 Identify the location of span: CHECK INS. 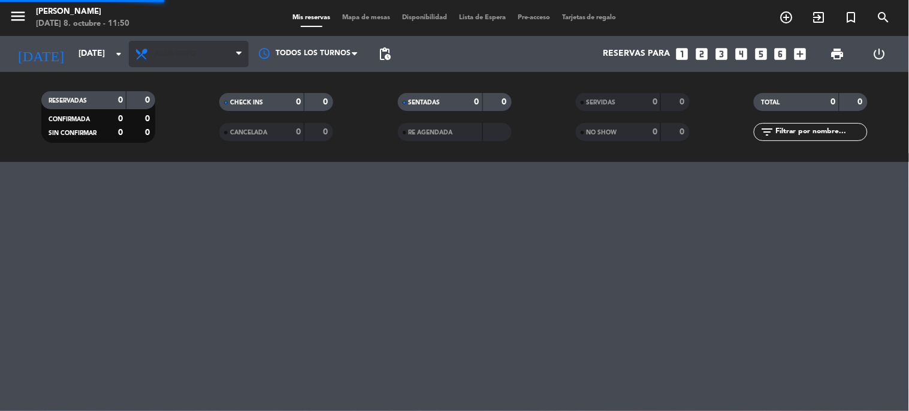
(246, 103).